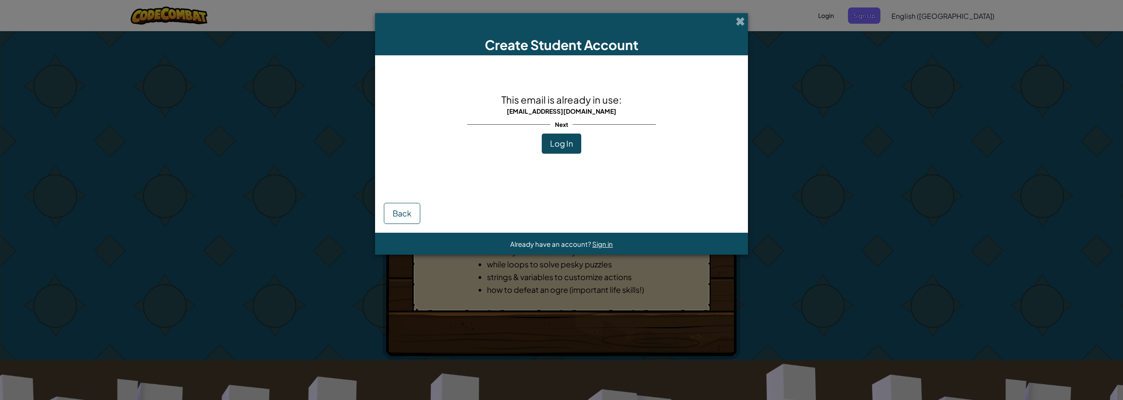  What do you see at coordinates (551, 243) in the screenshot?
I see `span: Already have an account?` at bounding box center [551, 243].